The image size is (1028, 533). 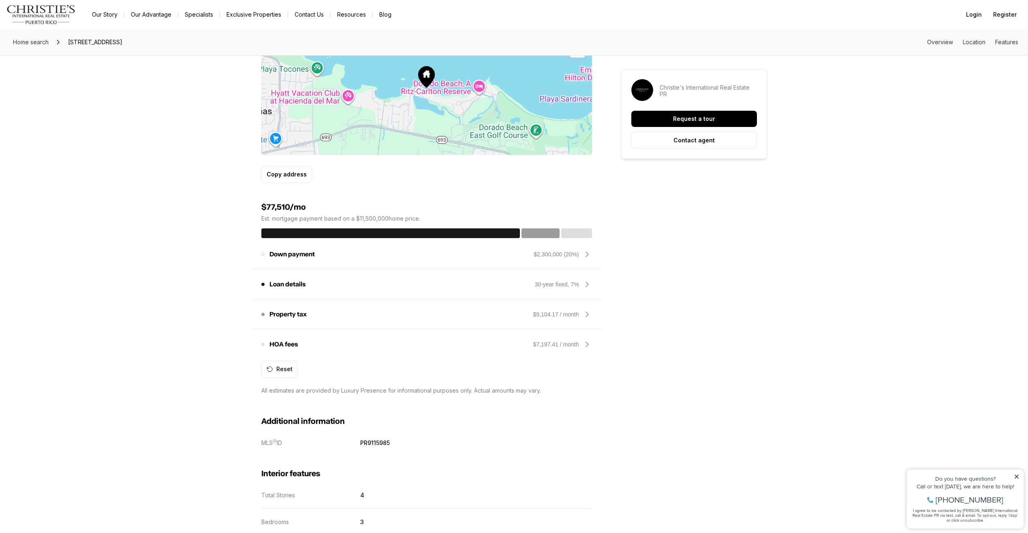 What do you see at coordinates (351, 15) in the screenshot?
I see `a: Resources` at bounding box center [351, 15].